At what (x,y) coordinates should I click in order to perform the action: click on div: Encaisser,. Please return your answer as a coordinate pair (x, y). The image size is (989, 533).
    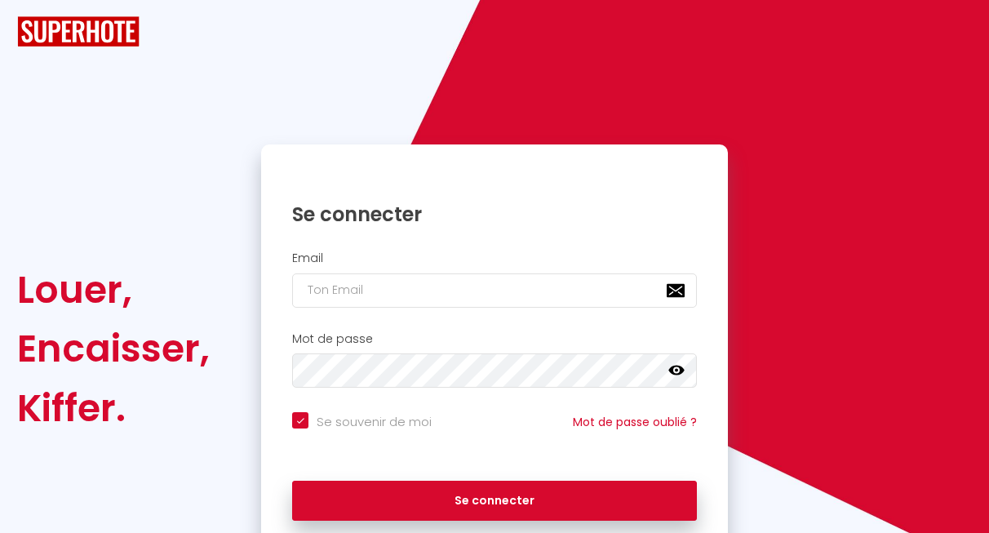
    Looking at the image, I should click on (113, 348).